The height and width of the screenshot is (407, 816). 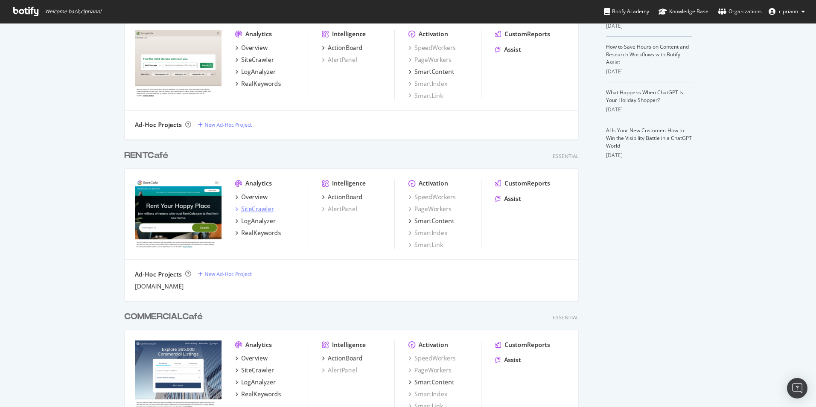 I want to click on div: RENTCafé, so click(x=146, y=155).